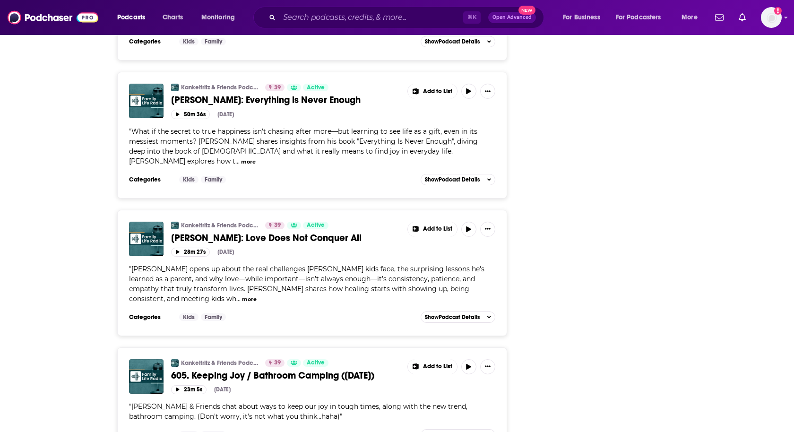  I want to click on span: Monitoring, so click(218, 17).